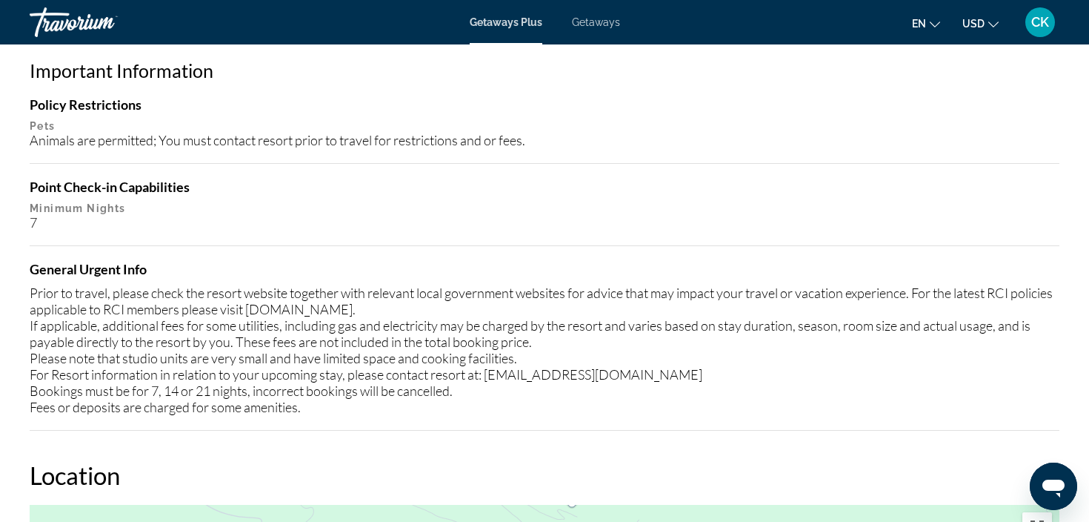 The width and height of the screenshot is (1089, 522). Describe the element at coordinates (545, 350) in the screenshot. I see `div: Prior to travel, please check the resort website together with relevant local government websites...` at that location.